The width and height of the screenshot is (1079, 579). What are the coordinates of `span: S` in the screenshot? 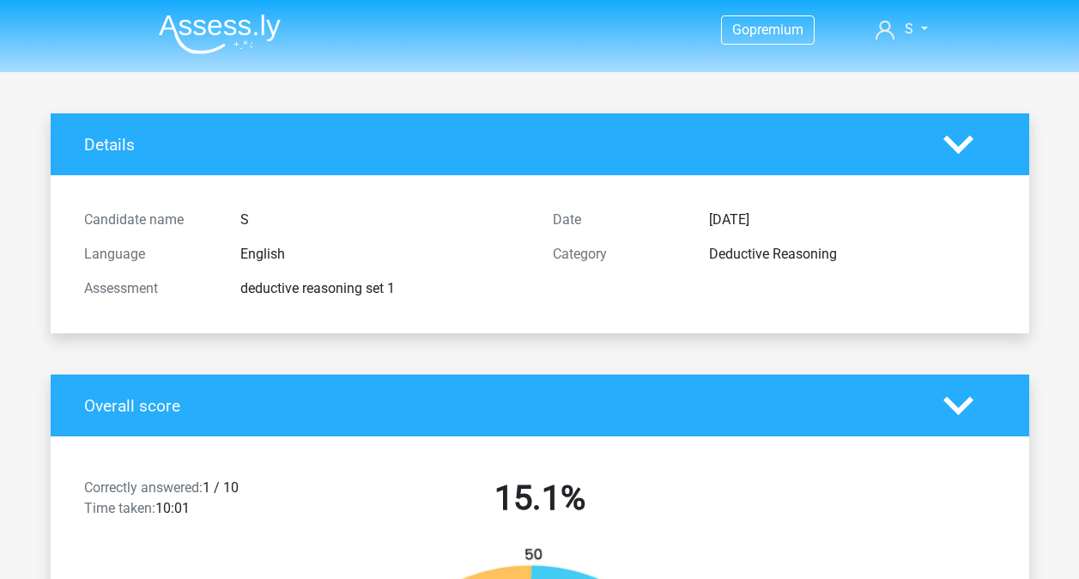 It's located at (909, 28).